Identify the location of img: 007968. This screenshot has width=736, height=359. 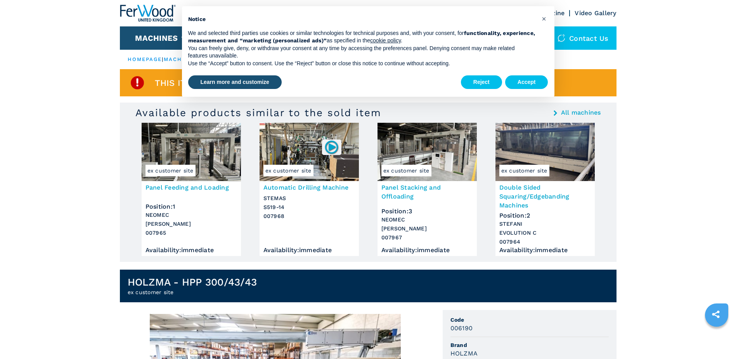
(331, 147).